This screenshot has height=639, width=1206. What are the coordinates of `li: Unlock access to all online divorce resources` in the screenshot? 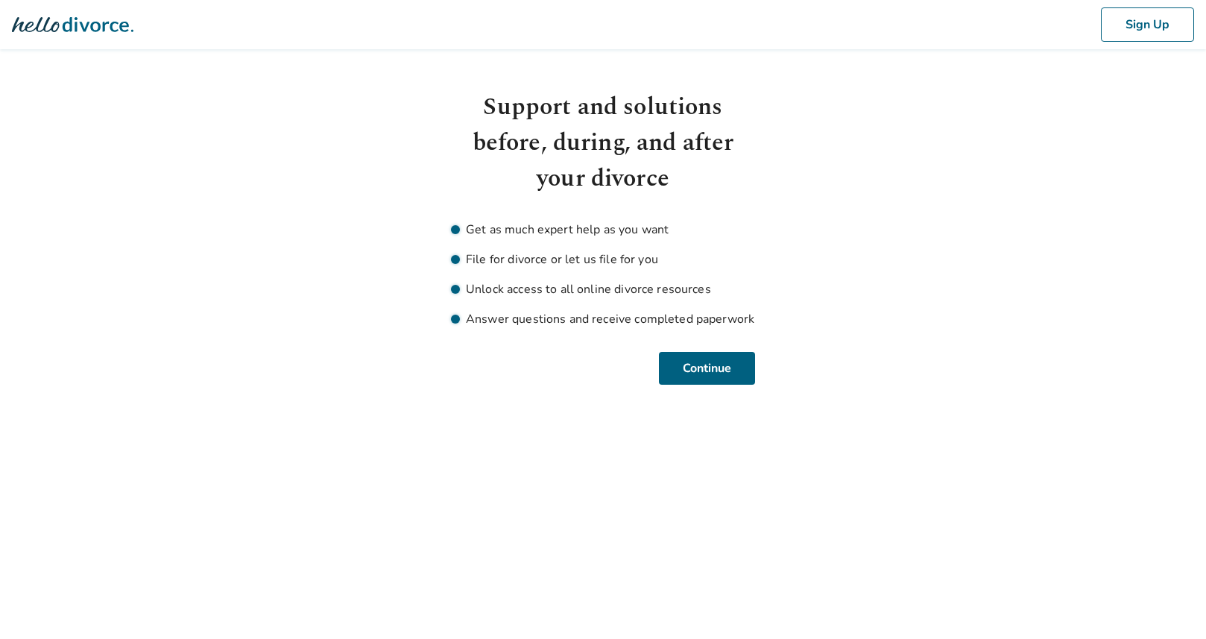 It's located at (603, 289).